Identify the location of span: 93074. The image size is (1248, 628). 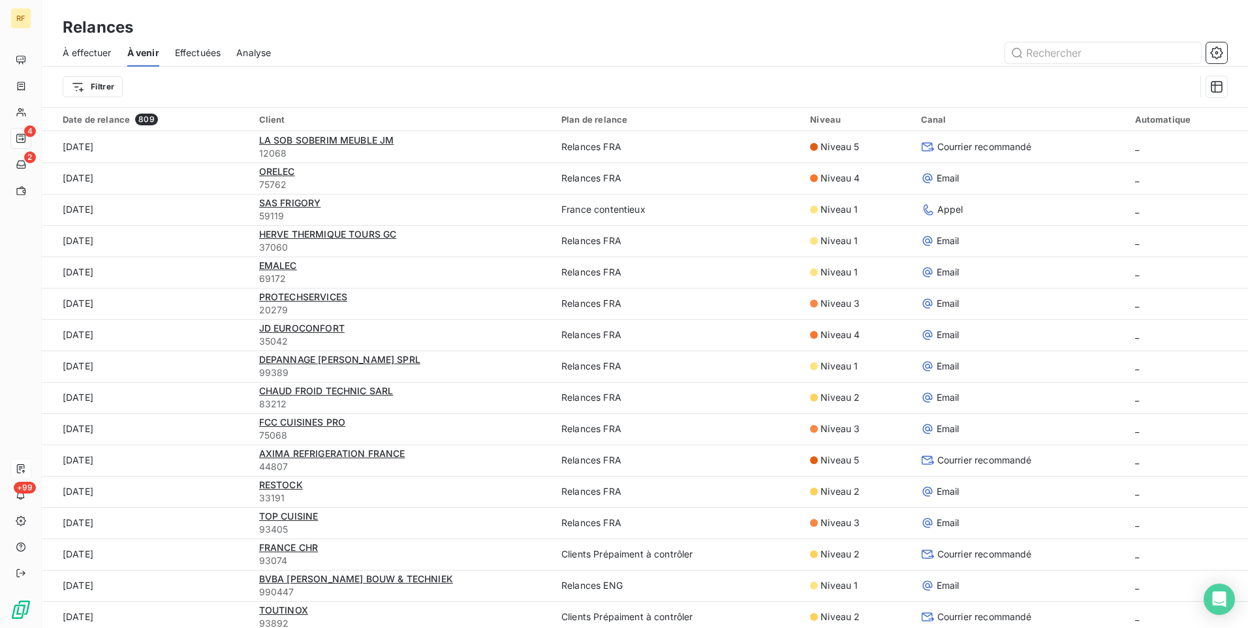
(402, 561).